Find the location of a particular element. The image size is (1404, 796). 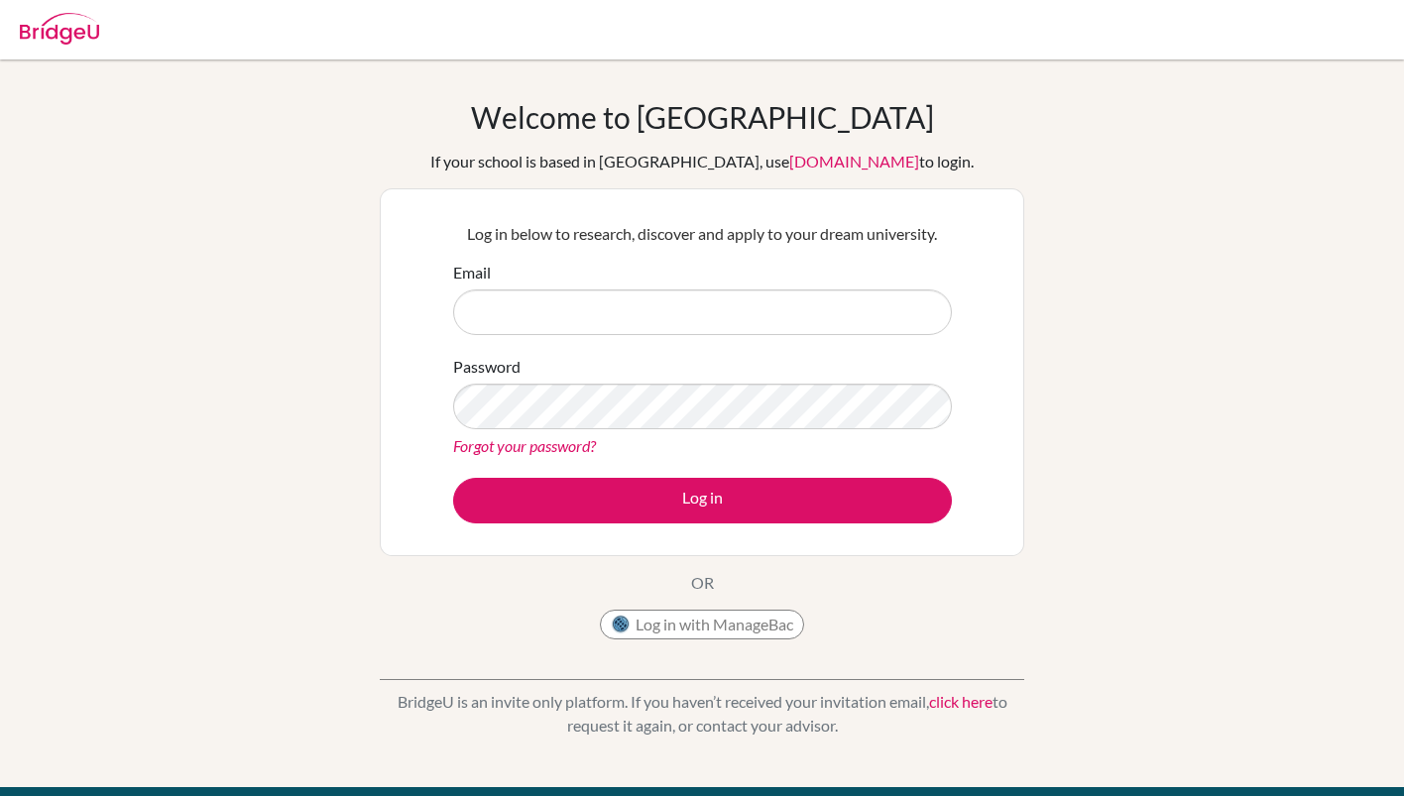

p: OR is located at coordinates (702, 583).